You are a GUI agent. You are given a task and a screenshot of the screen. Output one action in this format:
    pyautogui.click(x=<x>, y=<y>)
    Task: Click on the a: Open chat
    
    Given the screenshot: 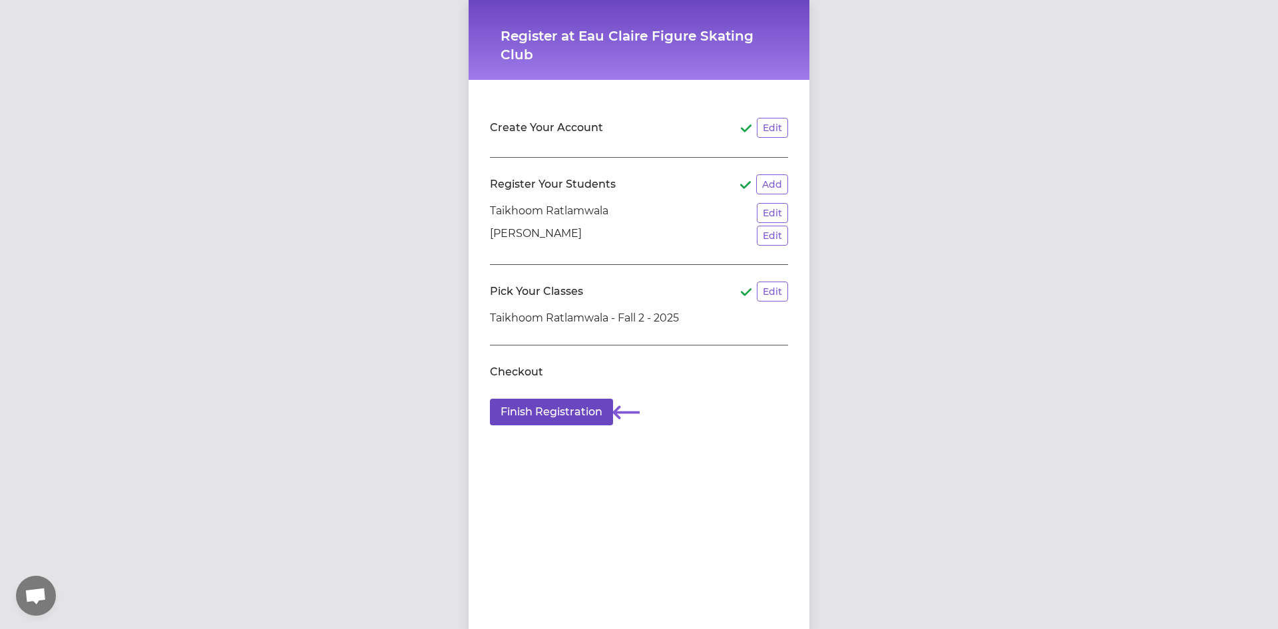 What is the action you would take?
    pyautogui.click(x=36, y=596)
    